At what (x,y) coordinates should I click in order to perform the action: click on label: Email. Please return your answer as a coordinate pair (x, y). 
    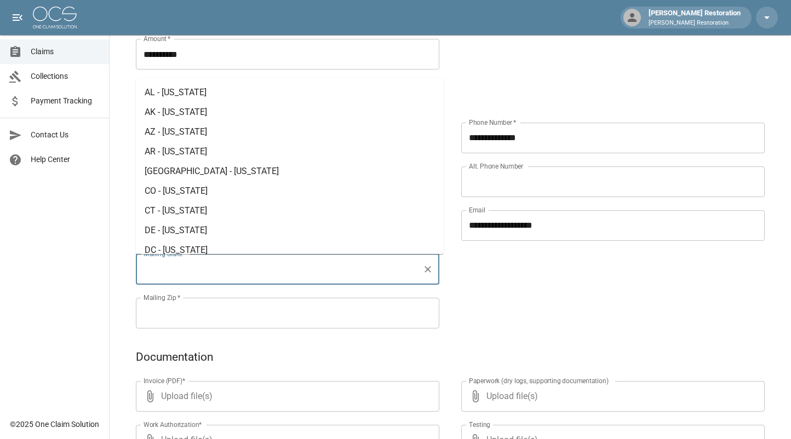
    Looking at the image, I should click on (477, 210).